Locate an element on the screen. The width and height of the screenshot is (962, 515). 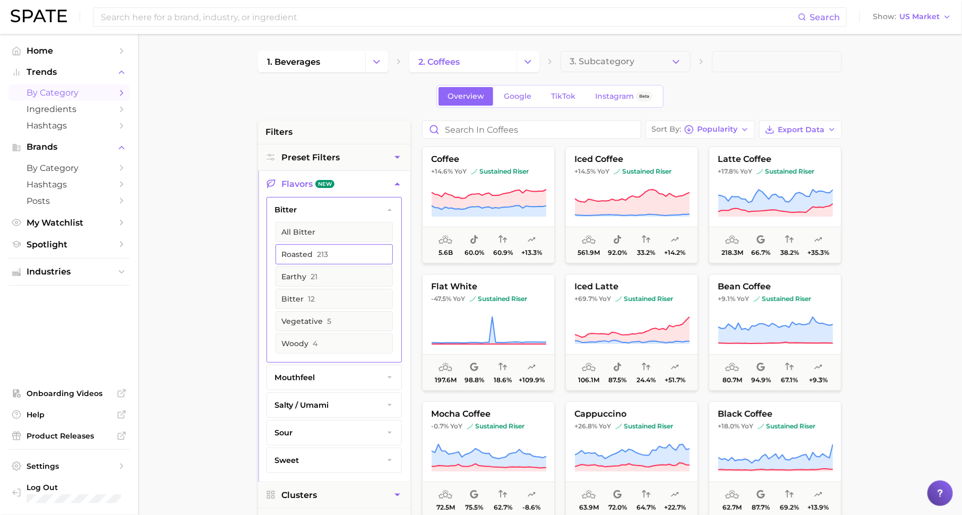
a: My Watchlist is located at coordinates (69, 222).